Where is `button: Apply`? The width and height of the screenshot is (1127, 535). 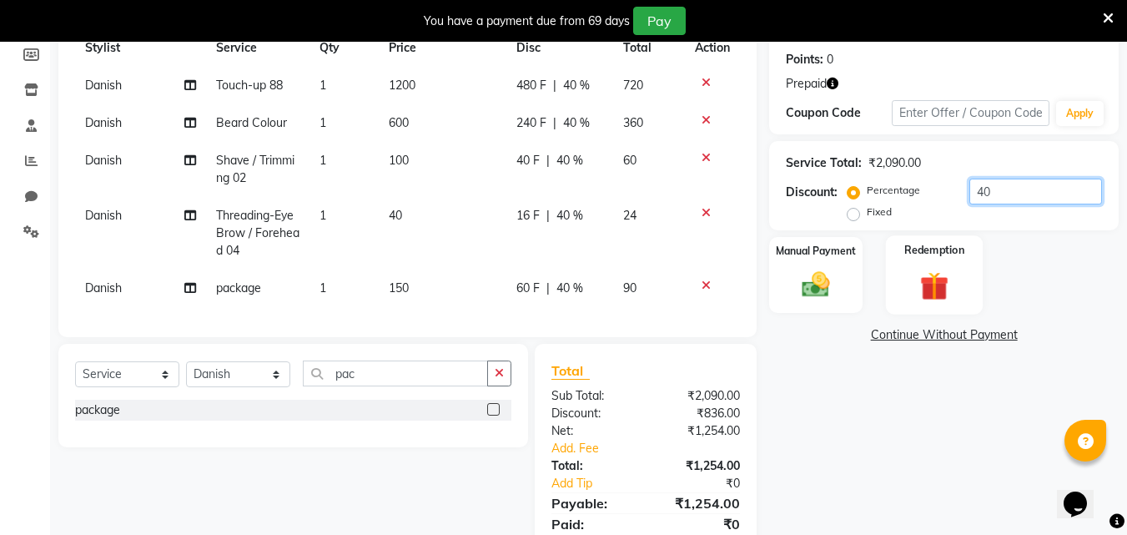 button: Apply is located at coordinates (1080, 113).